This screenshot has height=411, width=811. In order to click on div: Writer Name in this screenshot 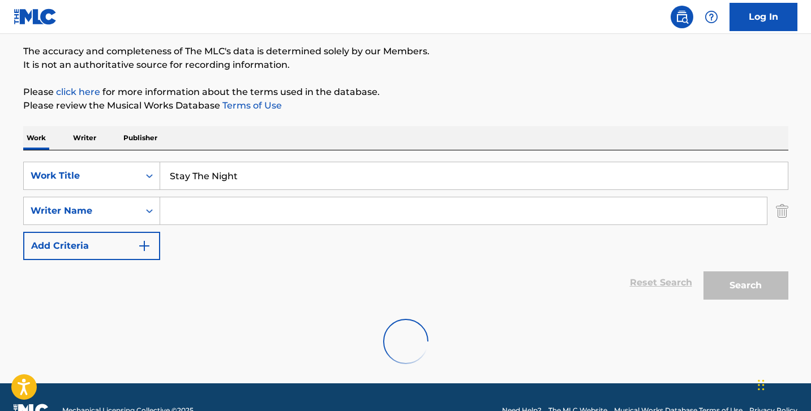, I will do `click(81, 211)`.